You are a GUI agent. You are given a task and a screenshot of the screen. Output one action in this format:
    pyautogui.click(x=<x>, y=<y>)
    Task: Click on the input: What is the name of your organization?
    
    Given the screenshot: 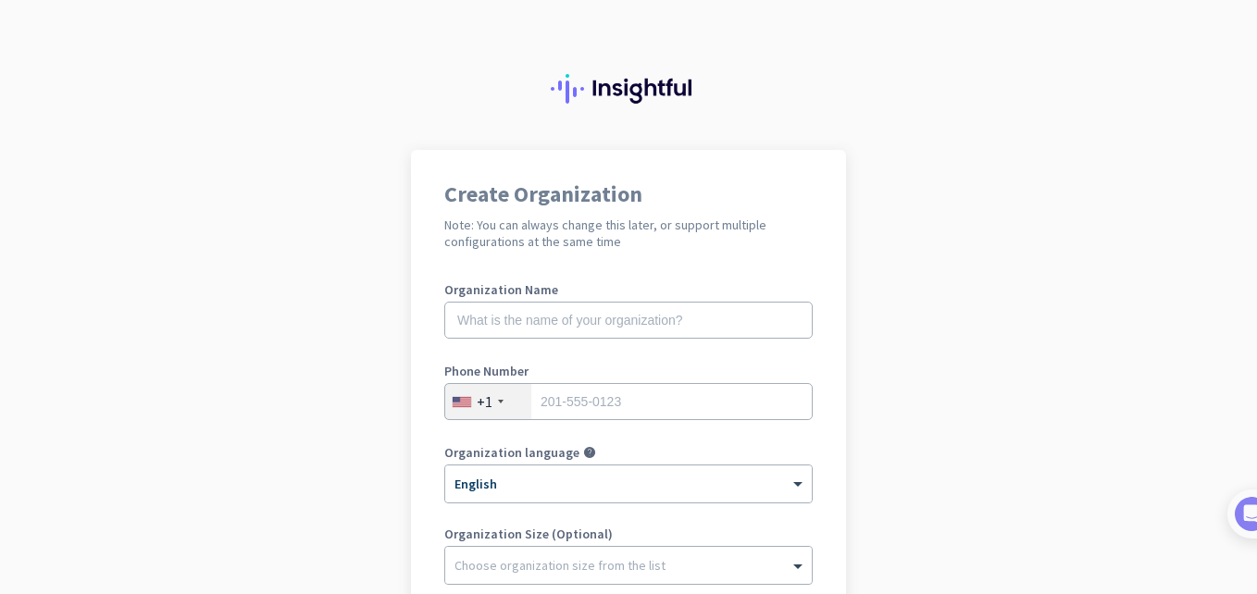 What is the action you would take?
    pyautogui.click(x=628, y=320)
    